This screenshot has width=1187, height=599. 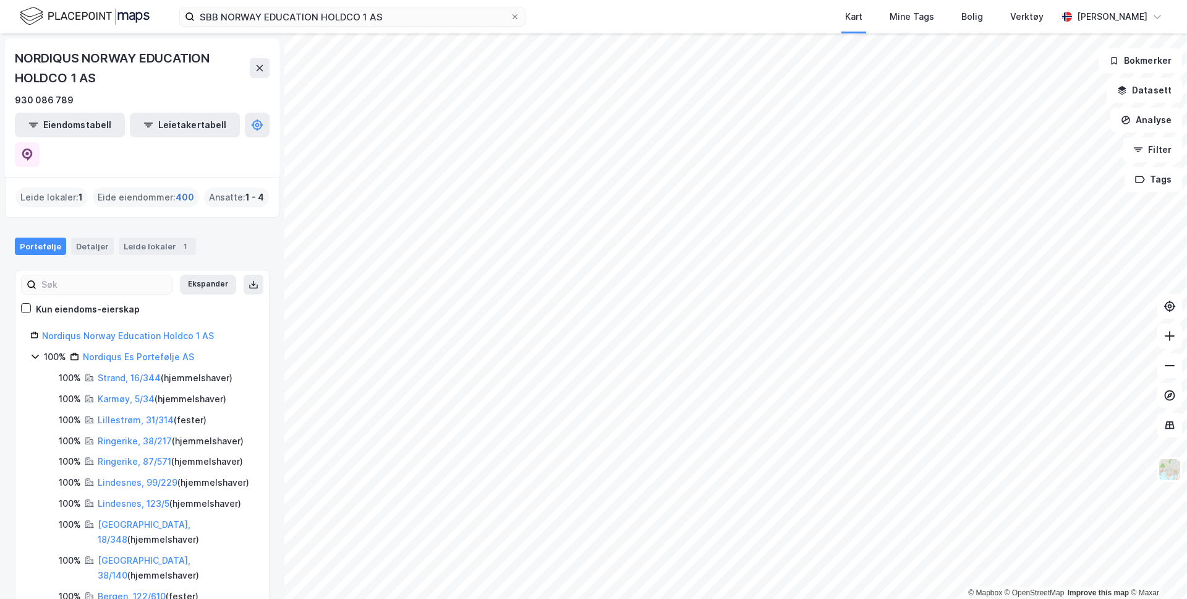 I want to click on button: Leietakertabell, so click(x=185, y=125).